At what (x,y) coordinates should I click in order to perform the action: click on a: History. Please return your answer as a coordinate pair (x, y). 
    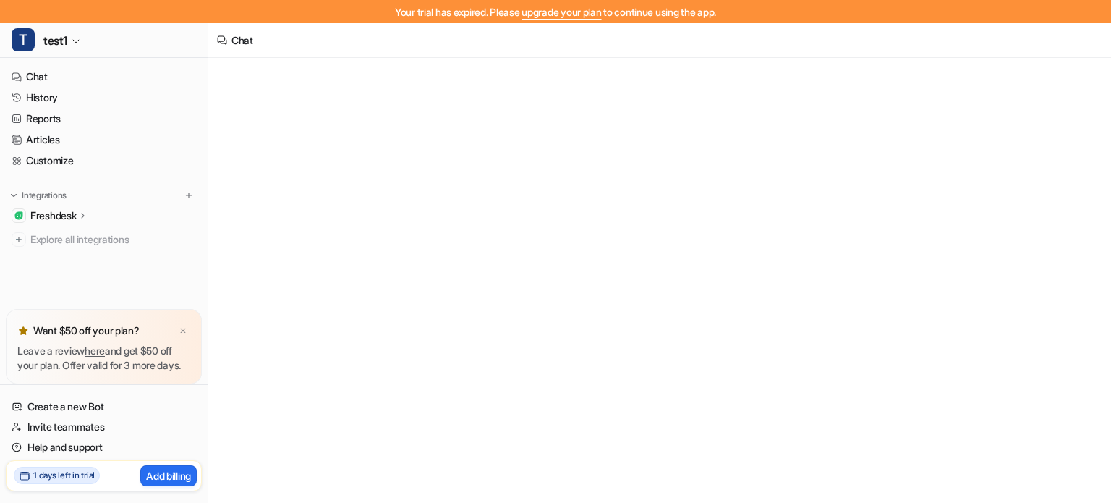
    Looking at the image, I should click on (103, 98).